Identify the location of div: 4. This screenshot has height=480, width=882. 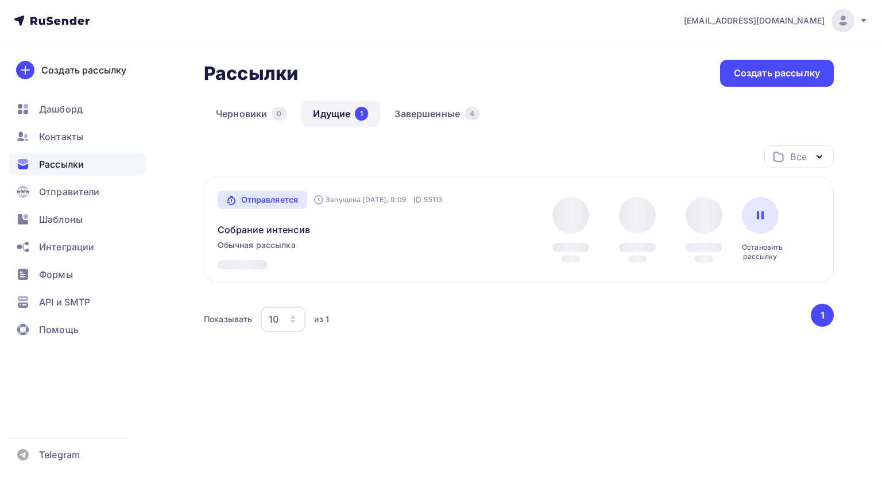
(472, 114).